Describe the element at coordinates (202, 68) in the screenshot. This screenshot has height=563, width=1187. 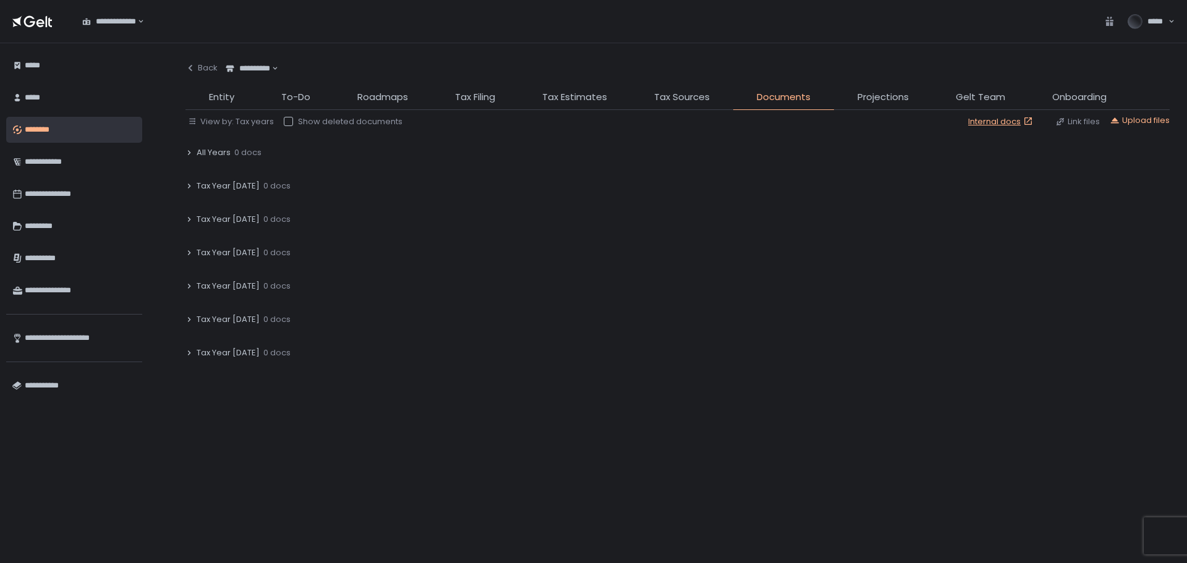
I see `button: Back` at that location.